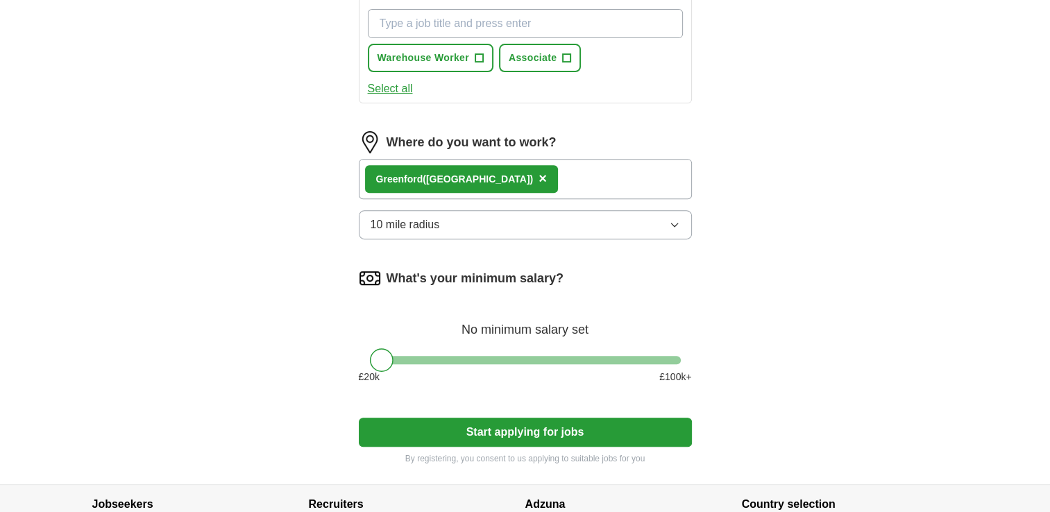 The height and width of the screenshot is (512, 1050). What do you see at coordinates (390, 89) in the screenshot?
I see `button: Select all` at bounding box center [390, 89].